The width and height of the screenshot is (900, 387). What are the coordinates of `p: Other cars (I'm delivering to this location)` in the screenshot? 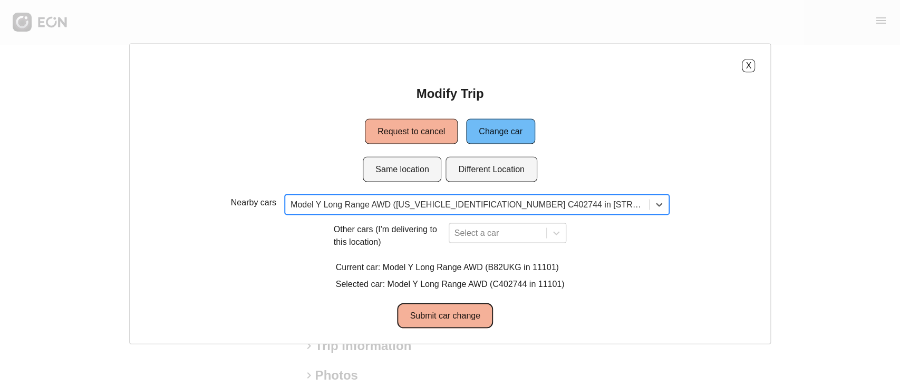 It's located at (389, 236).